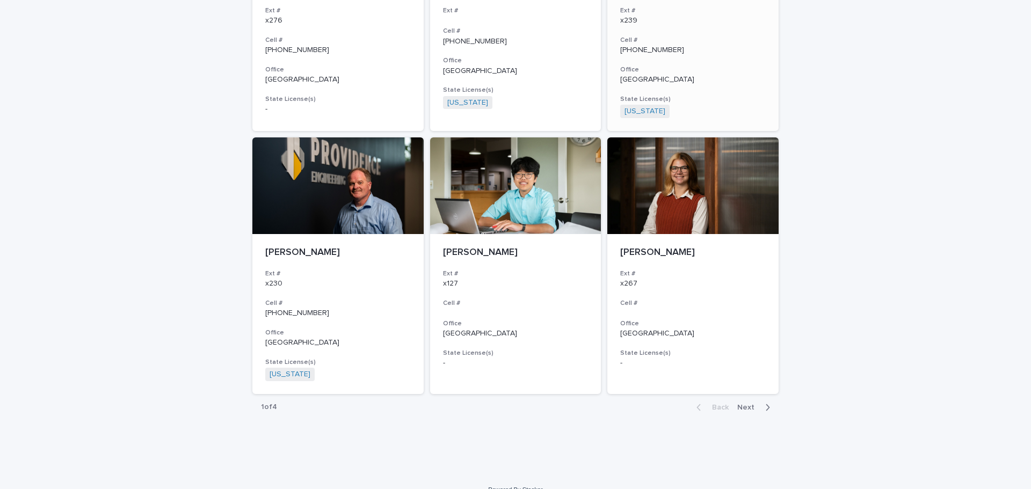 The height and width of the screenshot is (489, 1031). I want to click on span: Back, so click(717, 407).